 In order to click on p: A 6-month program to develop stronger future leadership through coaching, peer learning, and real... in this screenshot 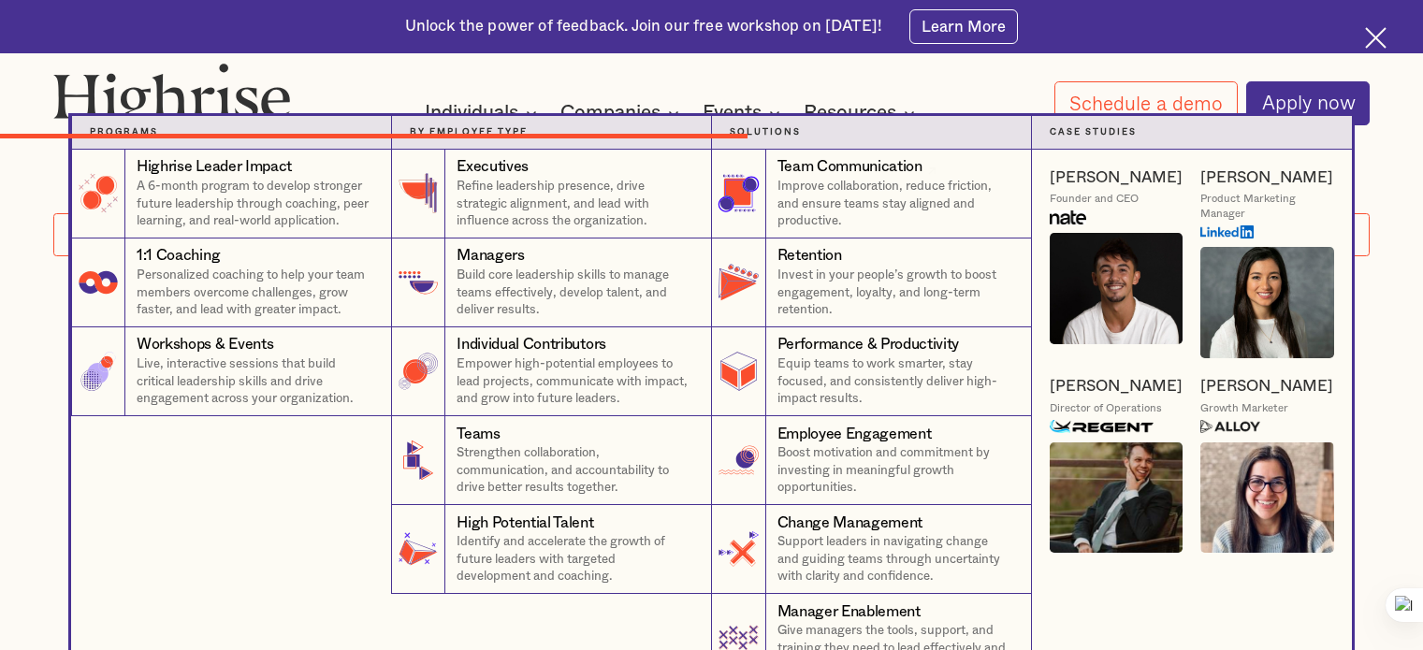, I will do `click(255, 204)`.